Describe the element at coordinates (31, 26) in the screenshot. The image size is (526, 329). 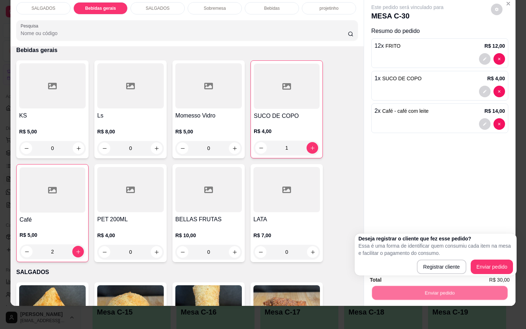
I see `label: Pesquisa` at that location.